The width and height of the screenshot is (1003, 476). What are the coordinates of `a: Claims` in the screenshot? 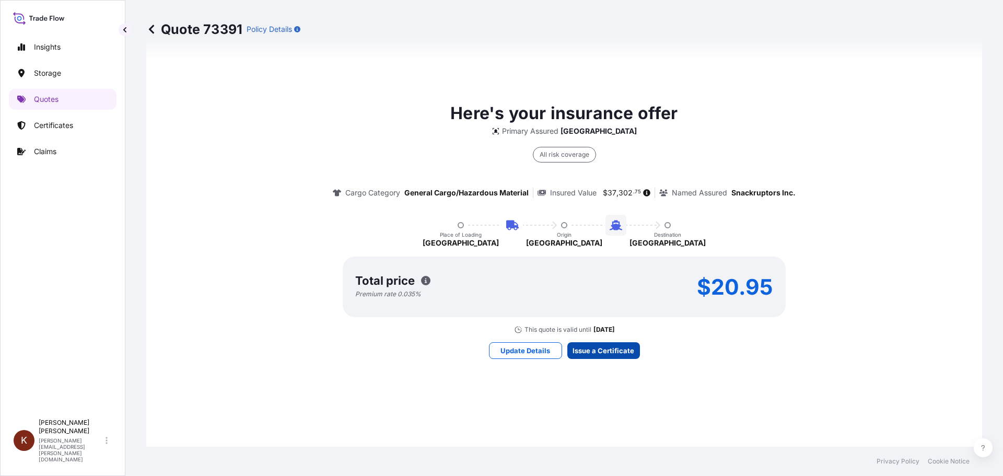 It's located at (63, 151).